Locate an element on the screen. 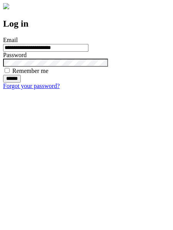 This screenshot has width=173, height=230. label: Password is located at coordinates (15, 55).